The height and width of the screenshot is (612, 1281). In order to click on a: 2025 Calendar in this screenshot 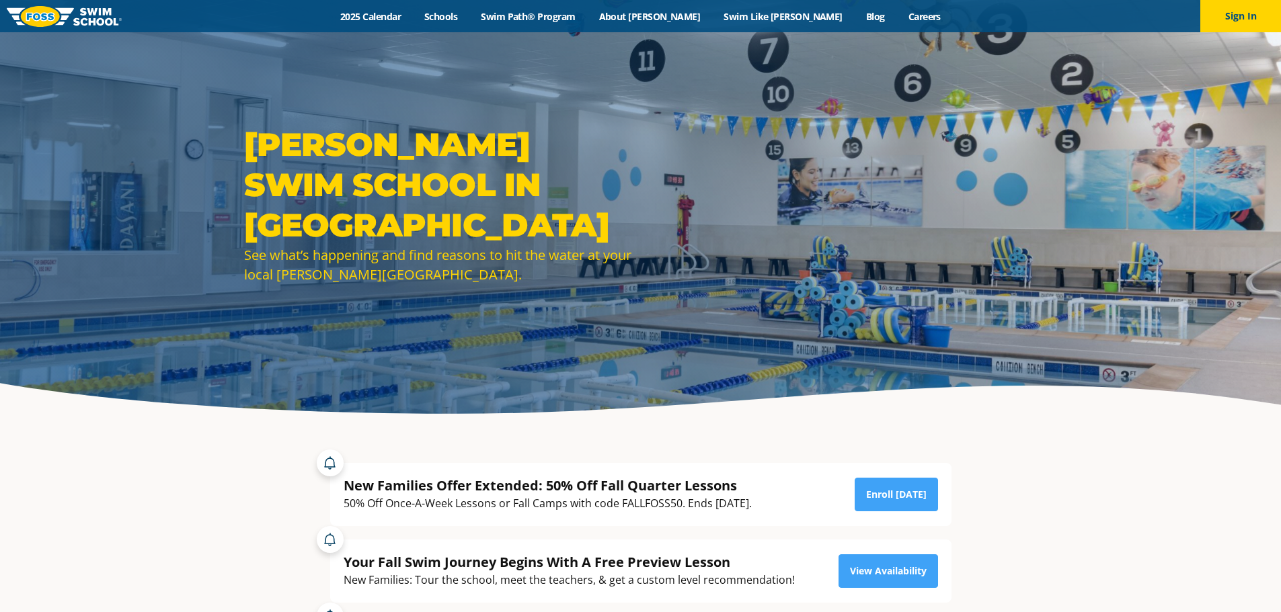, I will do `click(370, 16)`.